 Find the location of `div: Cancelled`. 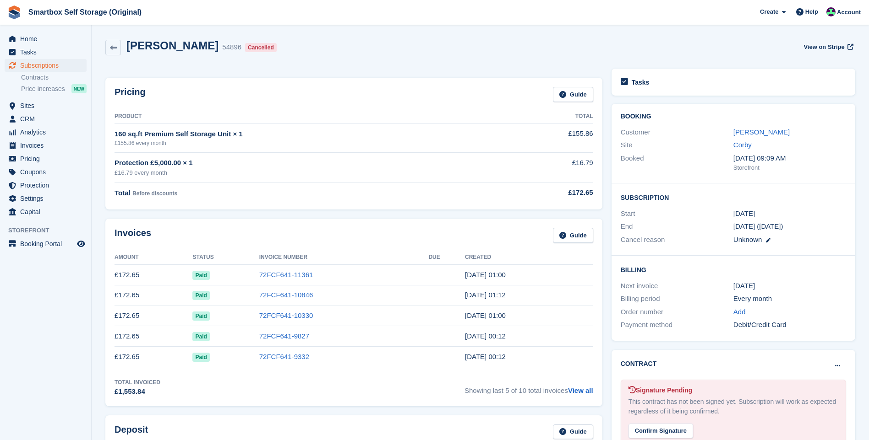

div: Cancelled is located at coordinates (261, 48).